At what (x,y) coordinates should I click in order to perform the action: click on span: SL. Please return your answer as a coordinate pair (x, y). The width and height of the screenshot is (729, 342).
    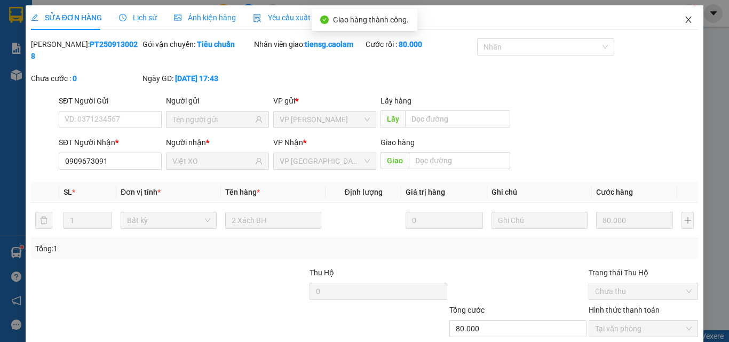
    Looking at the image, I should click on (68, 192).